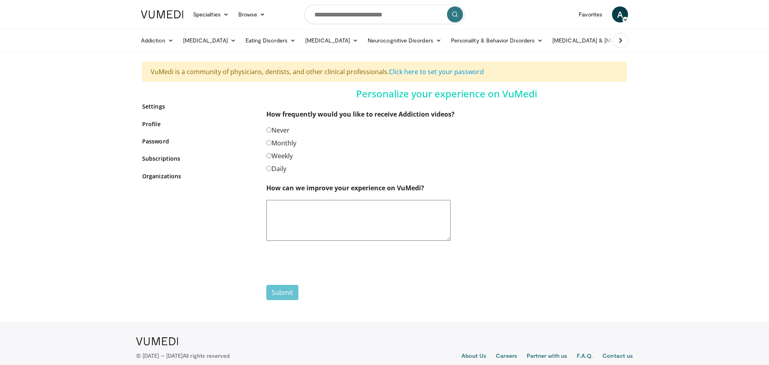  I want to click on label: Never, so click(278, 130).